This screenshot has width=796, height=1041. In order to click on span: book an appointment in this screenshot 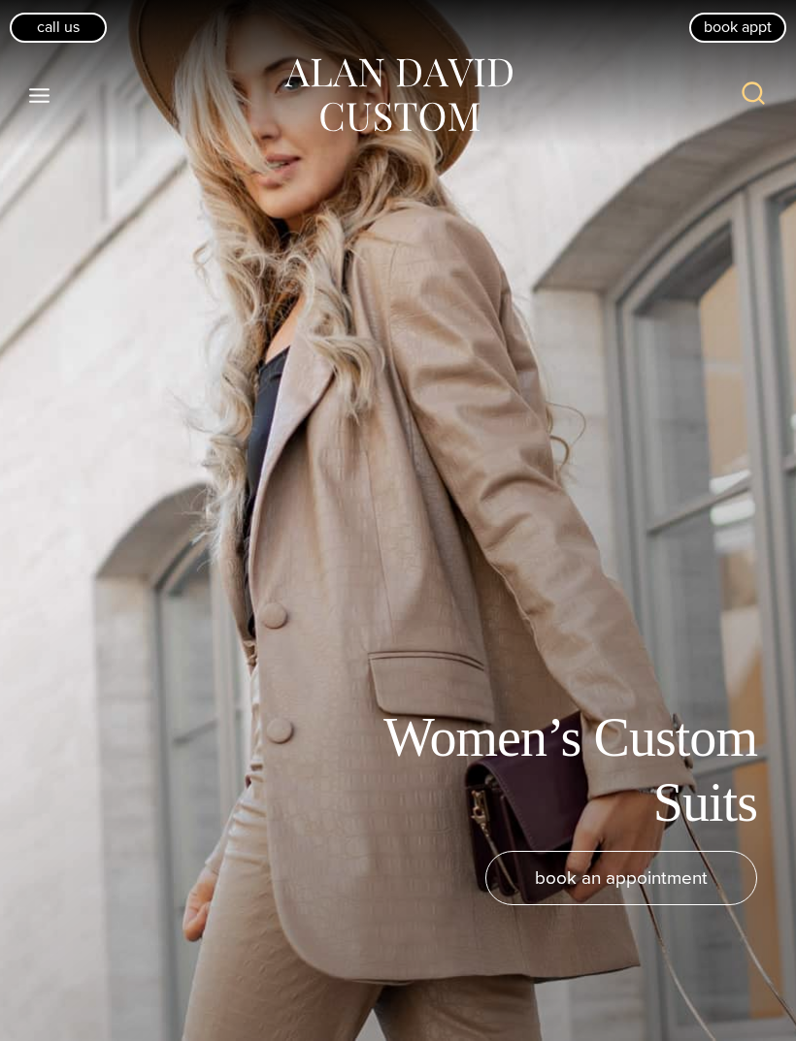, I will do `click(621, 877)`.